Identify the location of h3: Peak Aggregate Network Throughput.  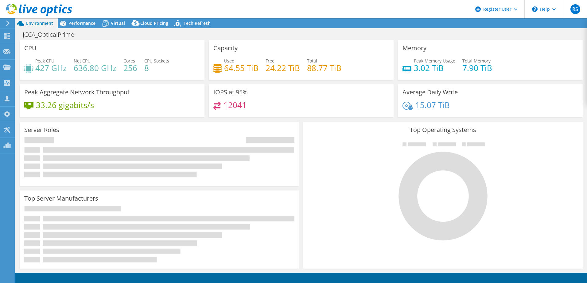
(77, 92).